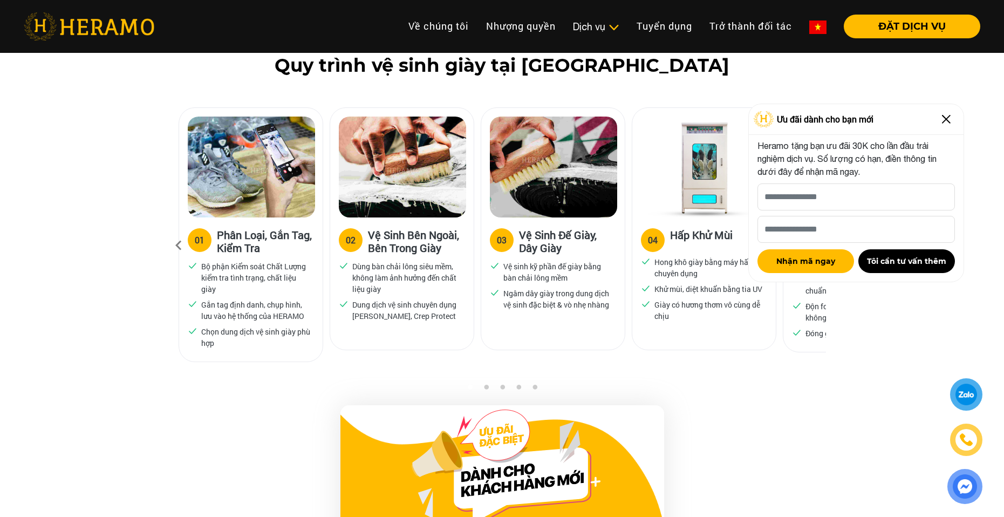 This screenshot has height=517, width=1004. Describe the element at coordinates (709, 310) in the screenshot. I see `p: Giày có hương thơm vô cùng dễ chịu` at that location.